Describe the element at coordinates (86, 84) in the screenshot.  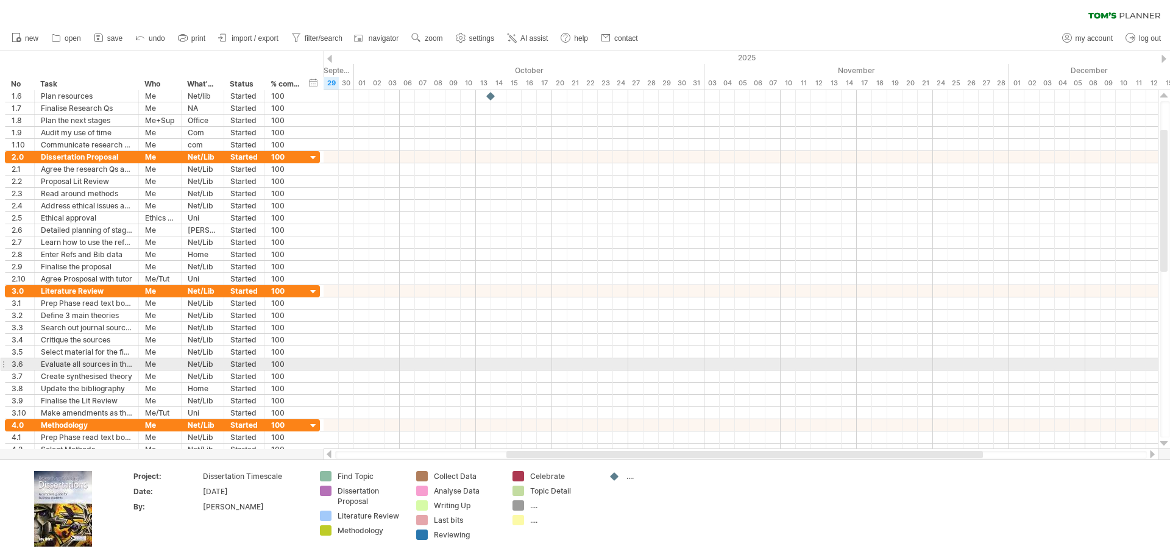
I see `div: Task` at that location.